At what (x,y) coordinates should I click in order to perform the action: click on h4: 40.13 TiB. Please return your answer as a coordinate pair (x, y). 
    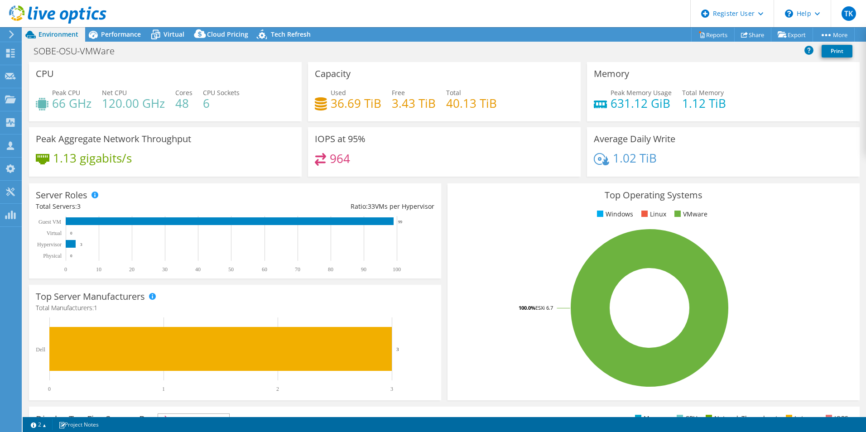
    Looking at the image, I should click on (472, 103).